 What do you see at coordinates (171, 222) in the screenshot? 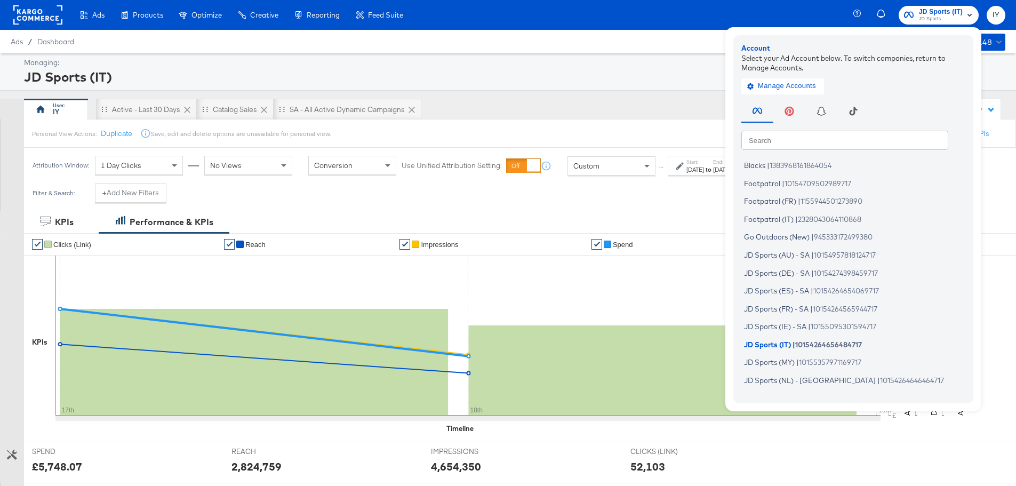
I see `div: Performance & KPIs` at bounding box center [171, 222].